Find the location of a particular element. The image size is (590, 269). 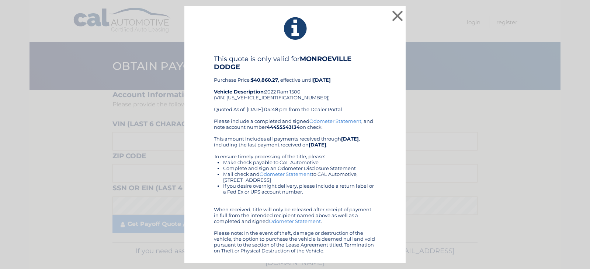

b: 44455543134 is located at coordinates (283, 127).